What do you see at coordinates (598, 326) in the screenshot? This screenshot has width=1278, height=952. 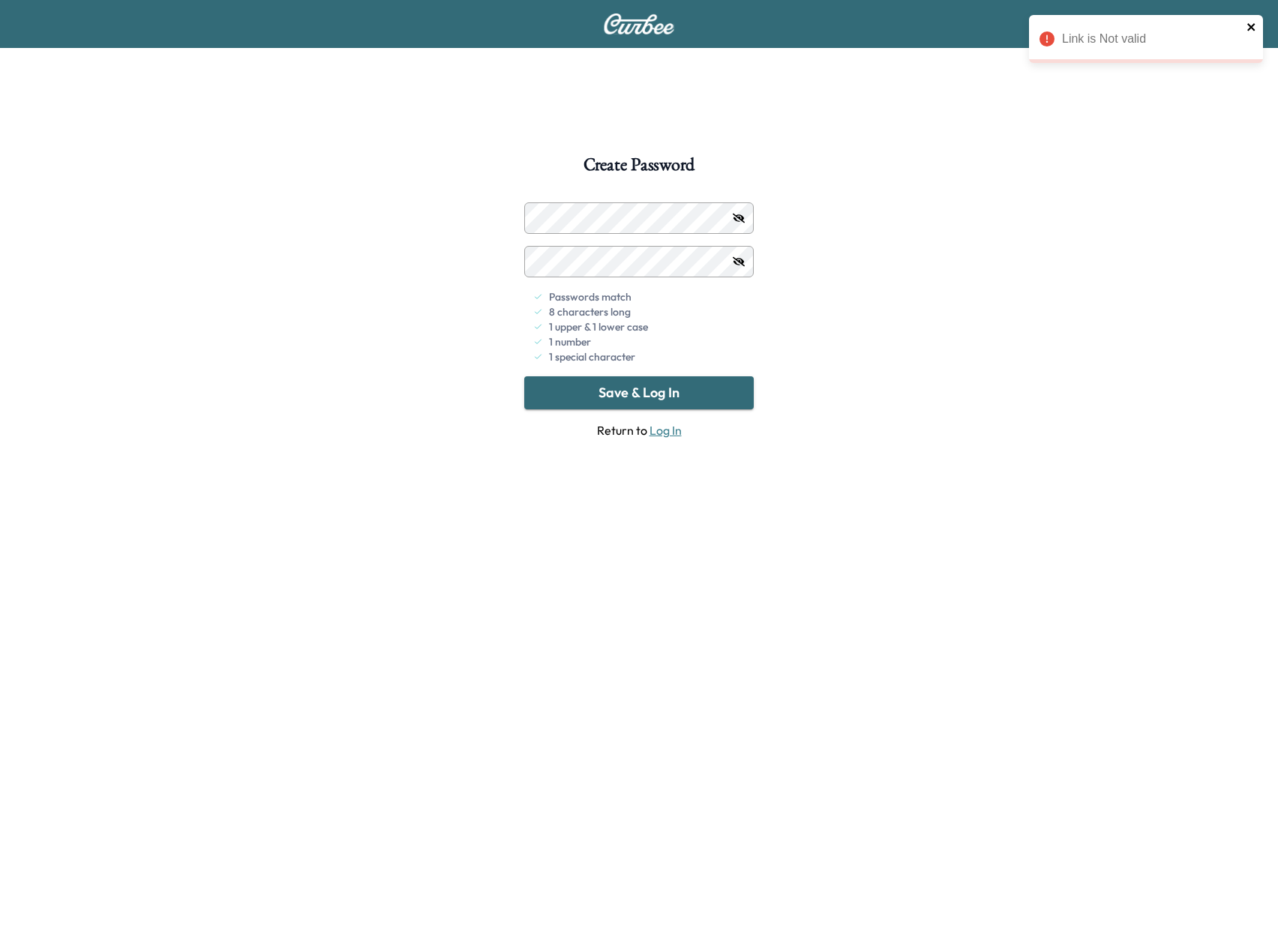 I see `span: 1 upper & 1 lower case` at bounding box center [598, 326].